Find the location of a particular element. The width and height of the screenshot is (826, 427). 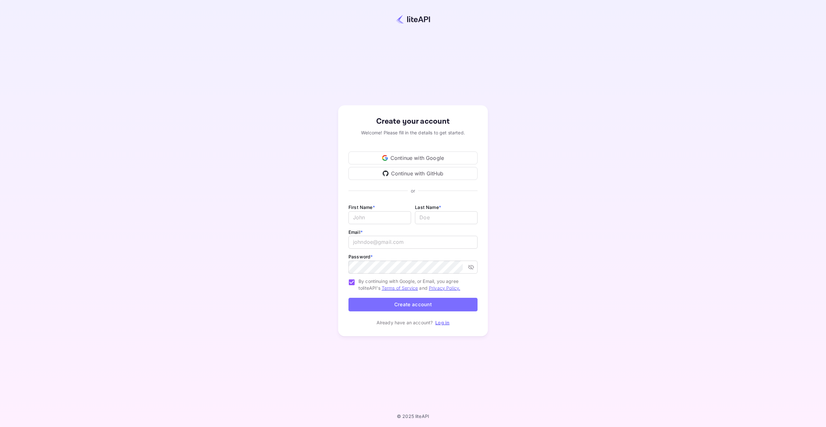

p: © 2025 liteAPI is located at coordinates (413, 416).